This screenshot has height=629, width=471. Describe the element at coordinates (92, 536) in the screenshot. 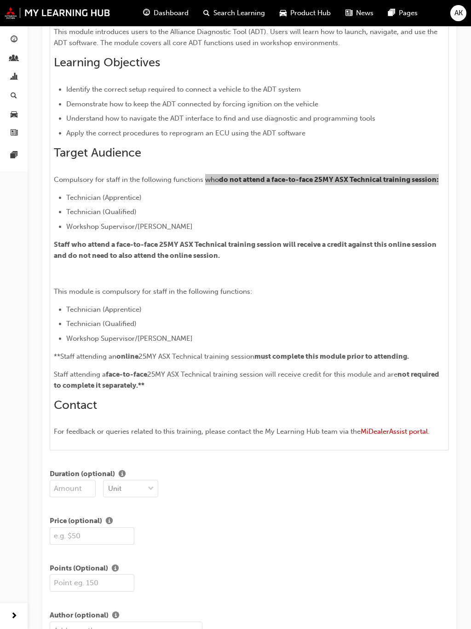

I see `input: e.g. $50` at that location.